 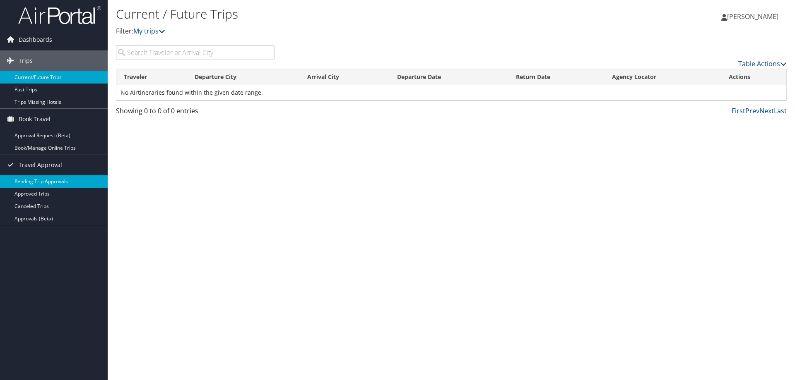 What do you see at coordinates (344, 77) in the screenshot?
I see `th: Arrival City: activate to sort column ascending` at bounding box center [344, 77].